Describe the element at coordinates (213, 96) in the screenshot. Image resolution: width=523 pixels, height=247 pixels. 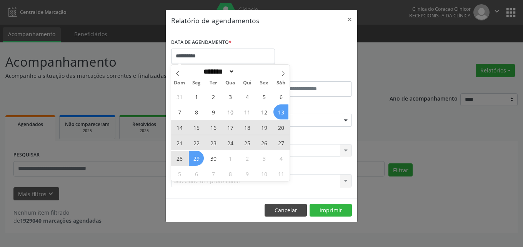
I see `span: Setembro 2, 2025` at that location.